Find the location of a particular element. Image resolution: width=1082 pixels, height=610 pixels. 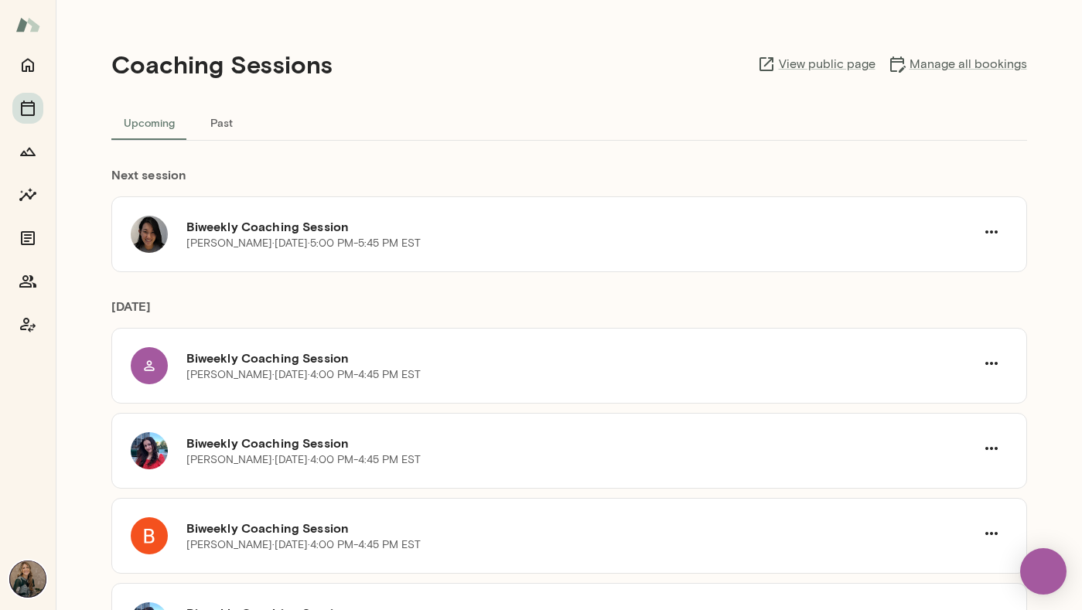

button: Documents is located at coordinates (28, 238).